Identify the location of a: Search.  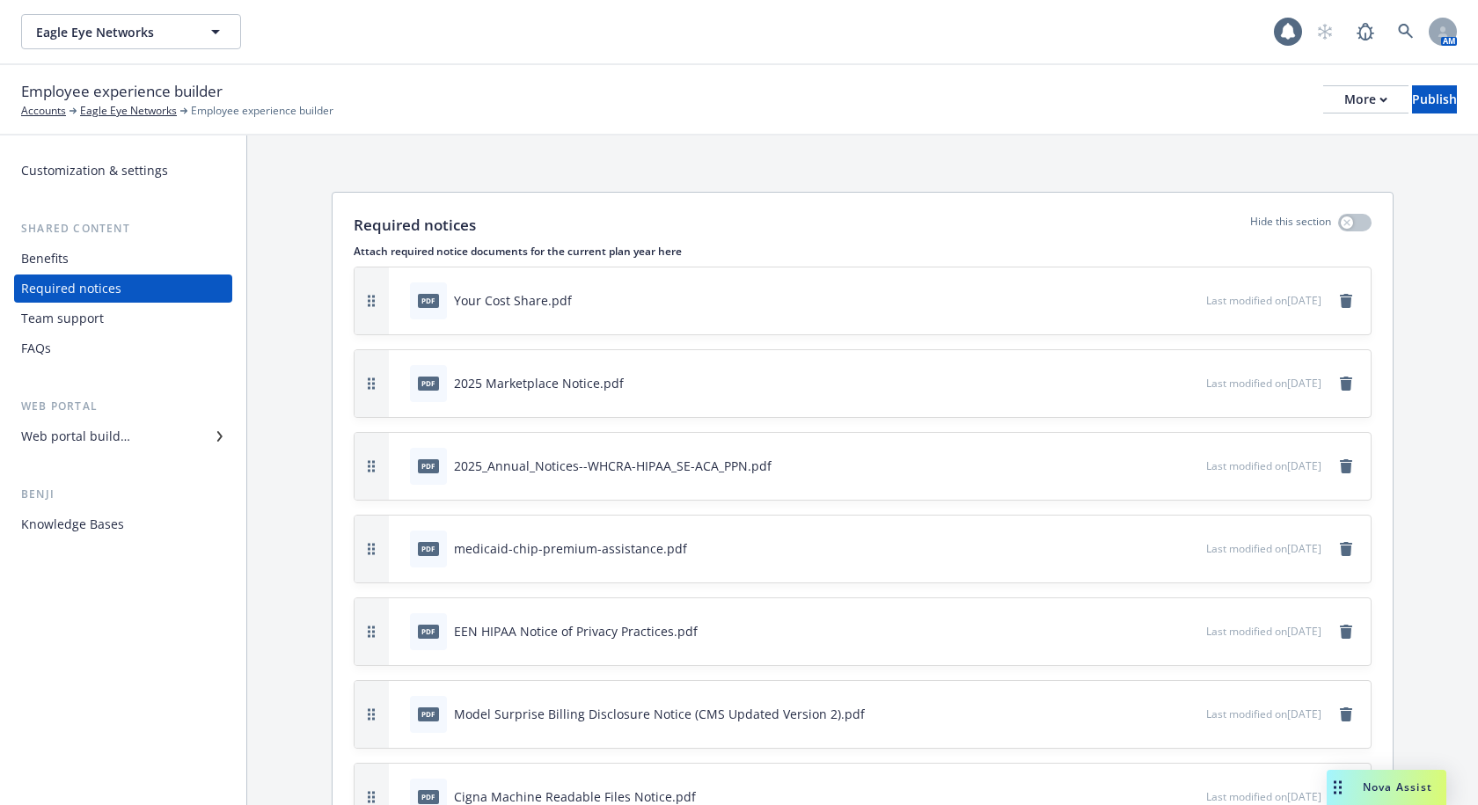
(1406, 32).